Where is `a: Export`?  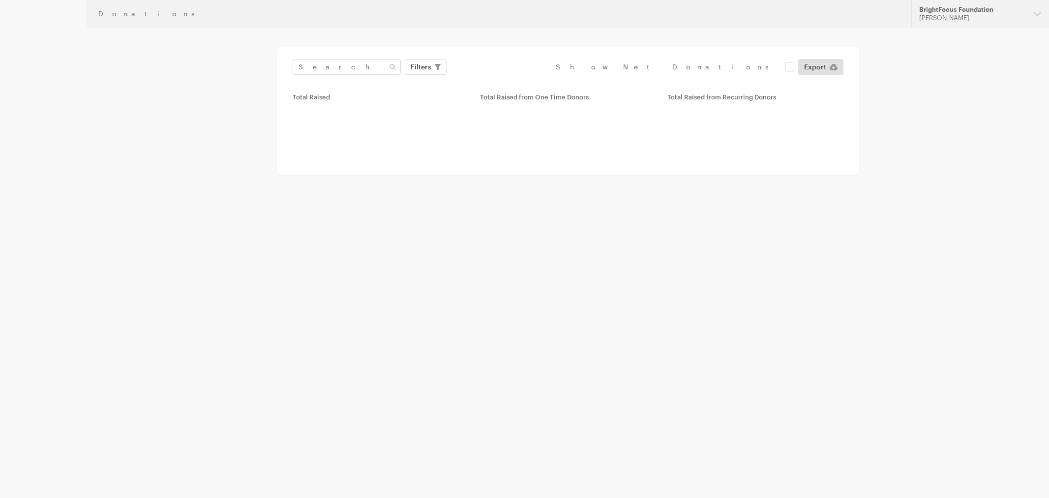 a: Export is located at coordinates (821, 67).